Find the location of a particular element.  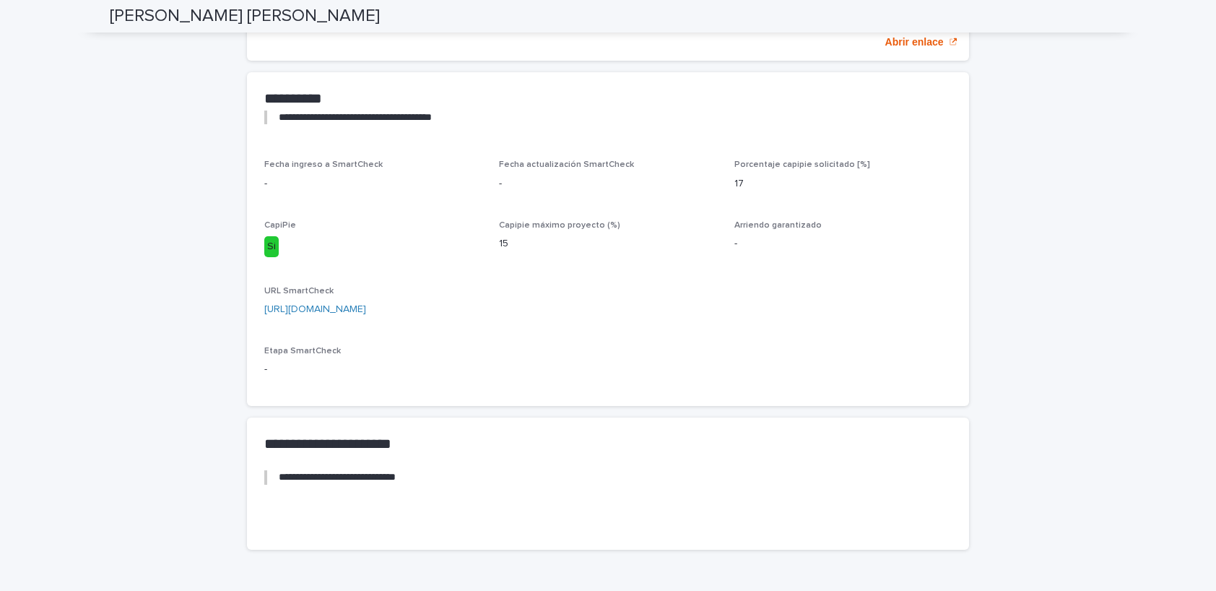

p: Abrir enlace is located at coordinates (914, 42).